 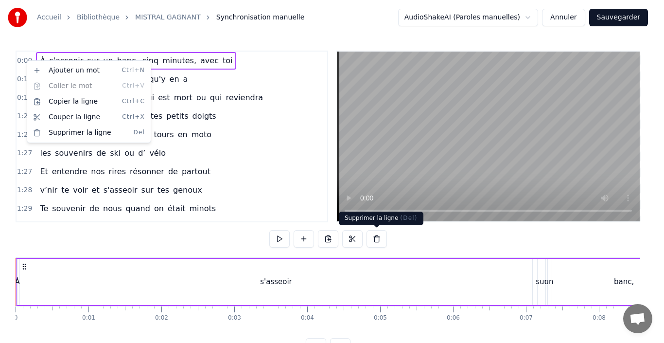 I want to click on span: minots, so click(x=203, y=208).